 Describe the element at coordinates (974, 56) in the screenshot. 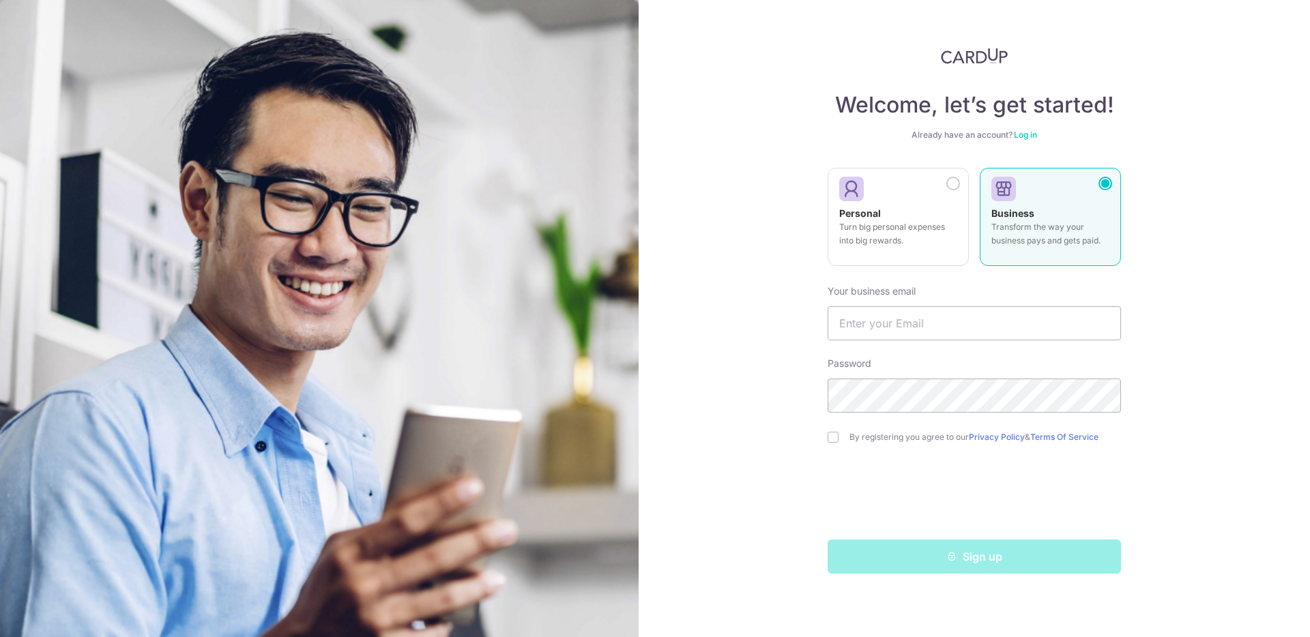

I see `img: CardUp Logo` at that location.